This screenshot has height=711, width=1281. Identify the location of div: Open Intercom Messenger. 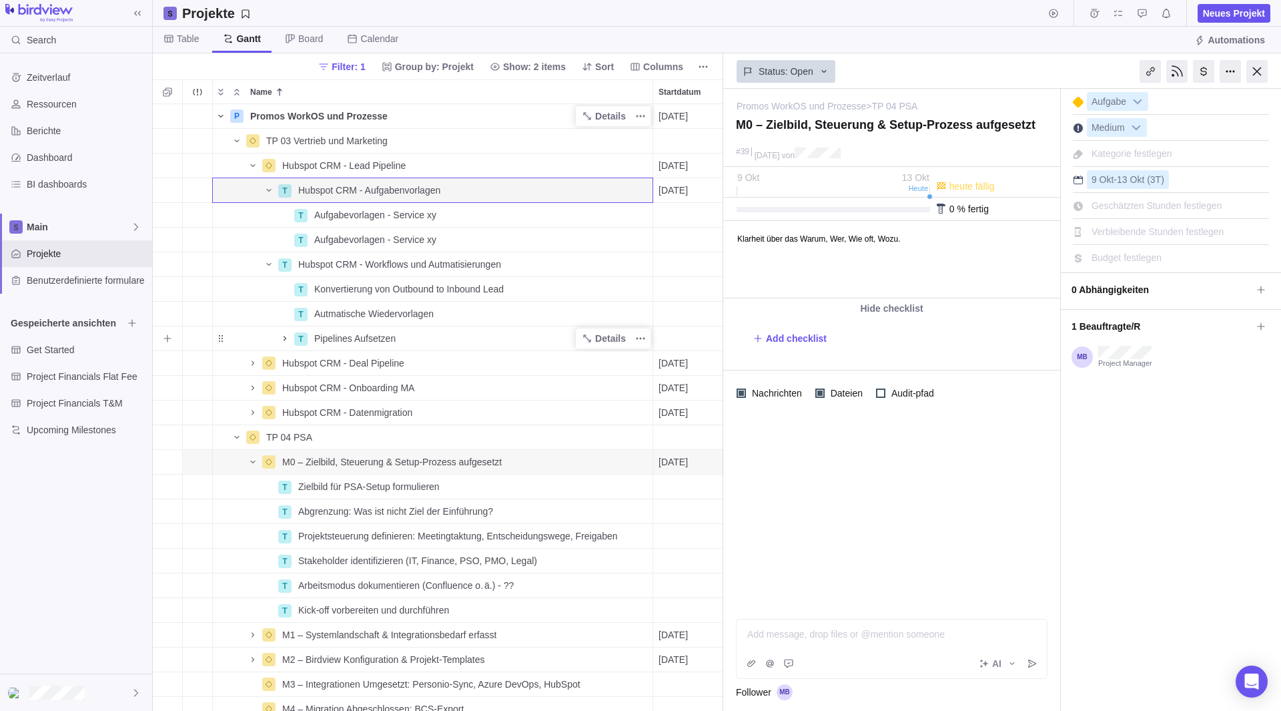
(1252, 681).